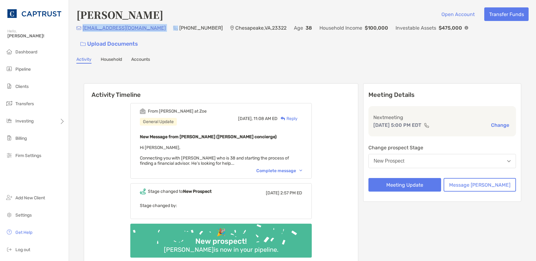 The height and width of the screenshot is (261, 536). Describe the element at coordinates (9, 249) in the screenshot. I see `img: logout icon` at that location.